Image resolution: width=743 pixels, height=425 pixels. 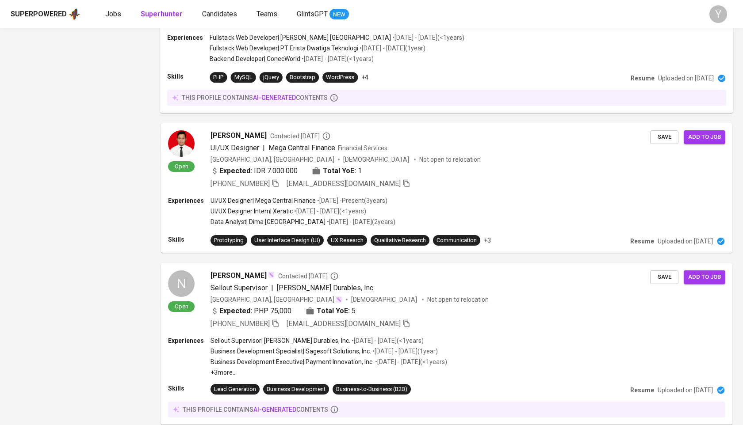 I want to click on div: N, so click(x=181, y=284).